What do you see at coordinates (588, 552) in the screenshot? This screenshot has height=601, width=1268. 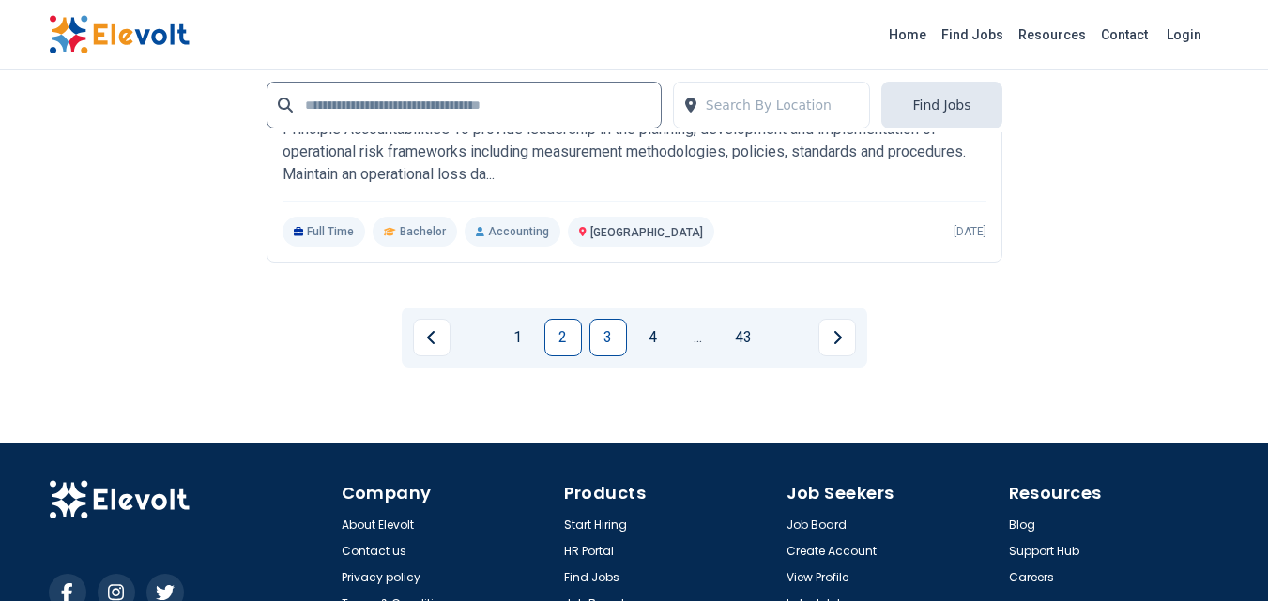 I see `a: HR Portal` at bounding box center [588, 552].